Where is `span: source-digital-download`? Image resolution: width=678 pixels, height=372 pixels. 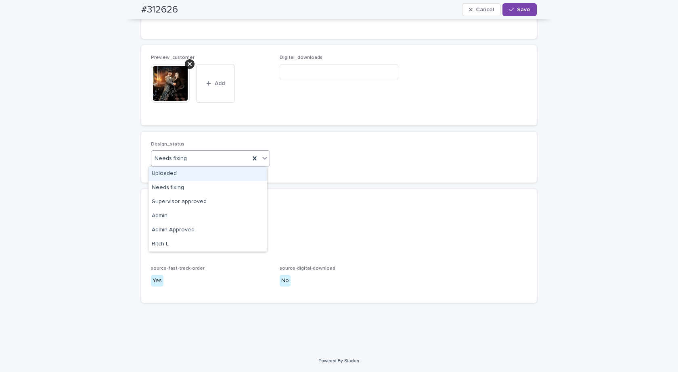 span: source-digital-download is located at coordinates (307, 269).